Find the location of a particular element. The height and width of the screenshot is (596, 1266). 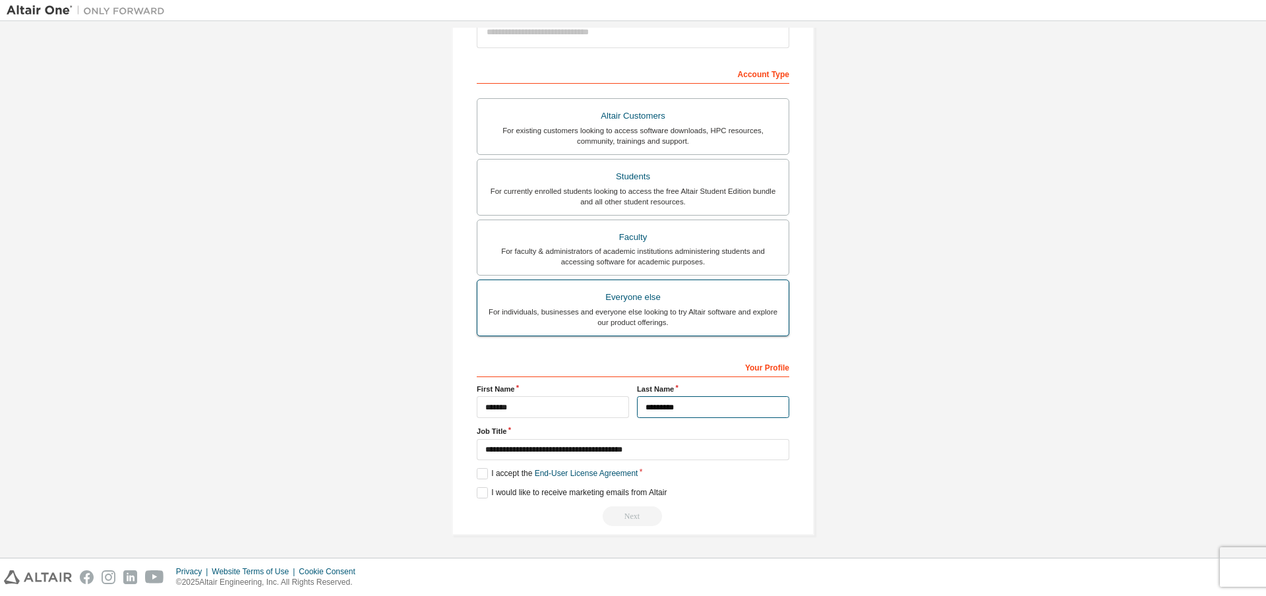

label: Last Name is located at coordinates (713, 389).